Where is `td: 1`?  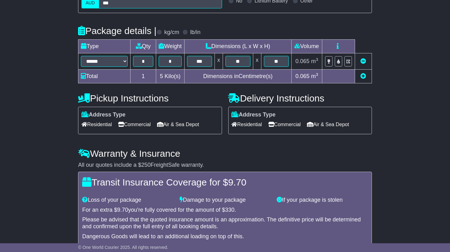 td: 1 is located at coordinates (143, 76).